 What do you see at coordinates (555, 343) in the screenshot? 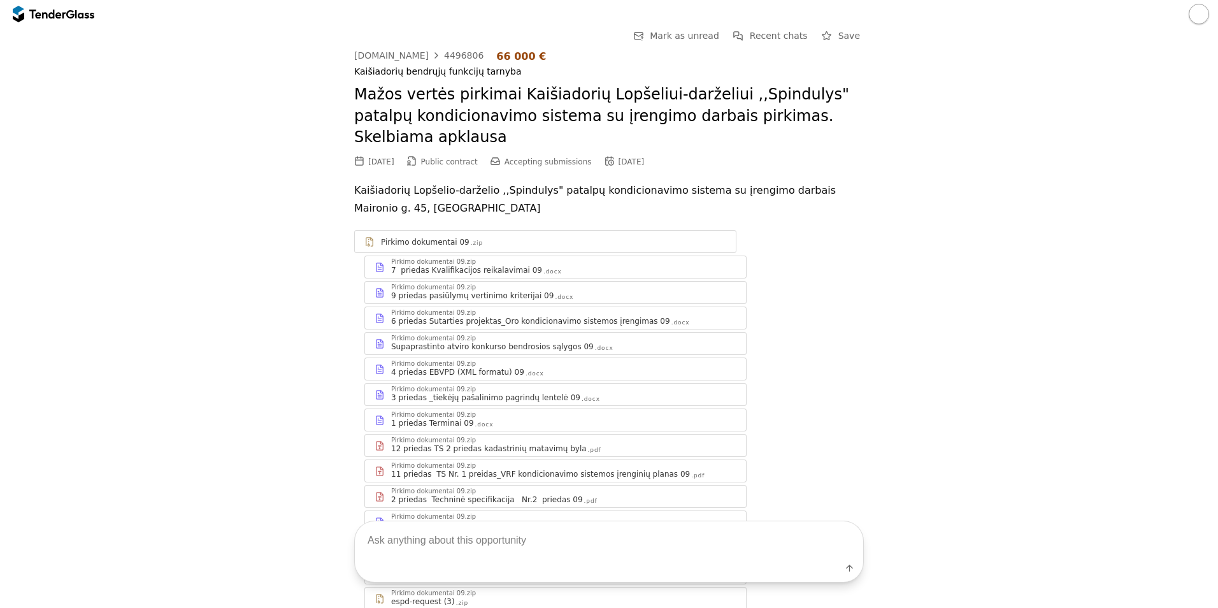
I see `a: Pirkimo dokumentai 09.zipSupaprastinto atviro konkurso bendrosios sąlygos 09.docx` at bounding box center [555, 343].